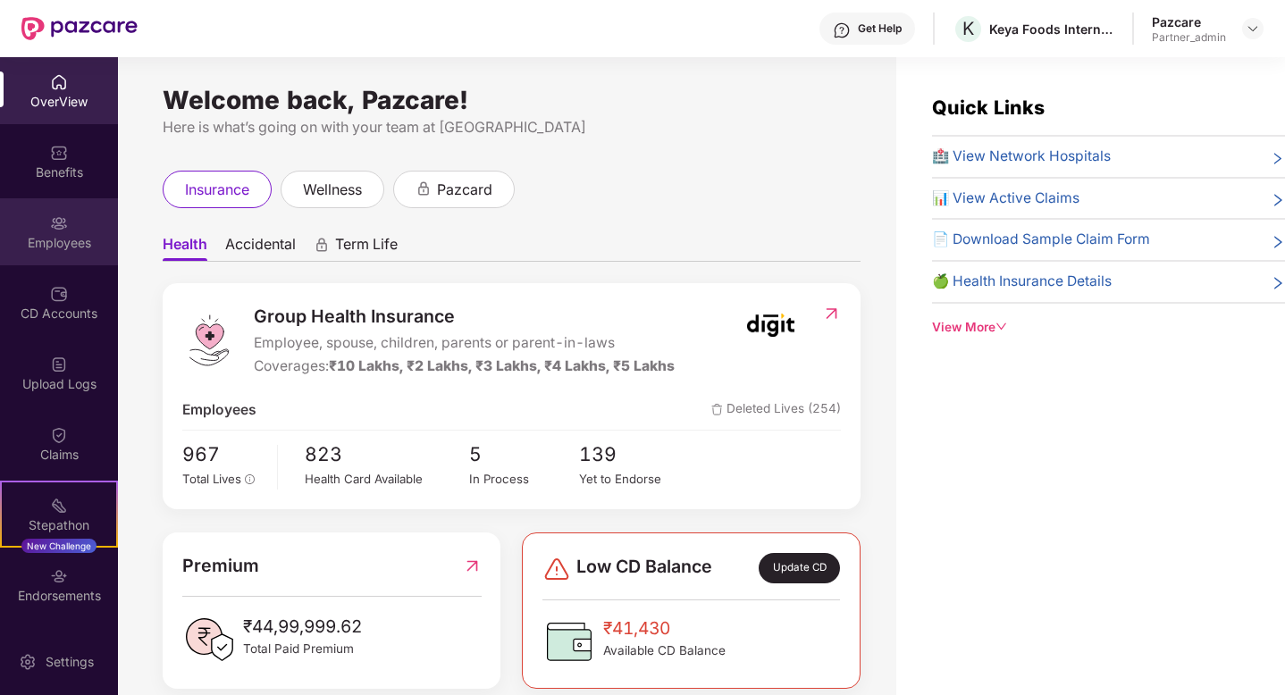 This screenshot has height=695, width=1285. I want to click on span: Total Paid Premium, so click(302, 649).